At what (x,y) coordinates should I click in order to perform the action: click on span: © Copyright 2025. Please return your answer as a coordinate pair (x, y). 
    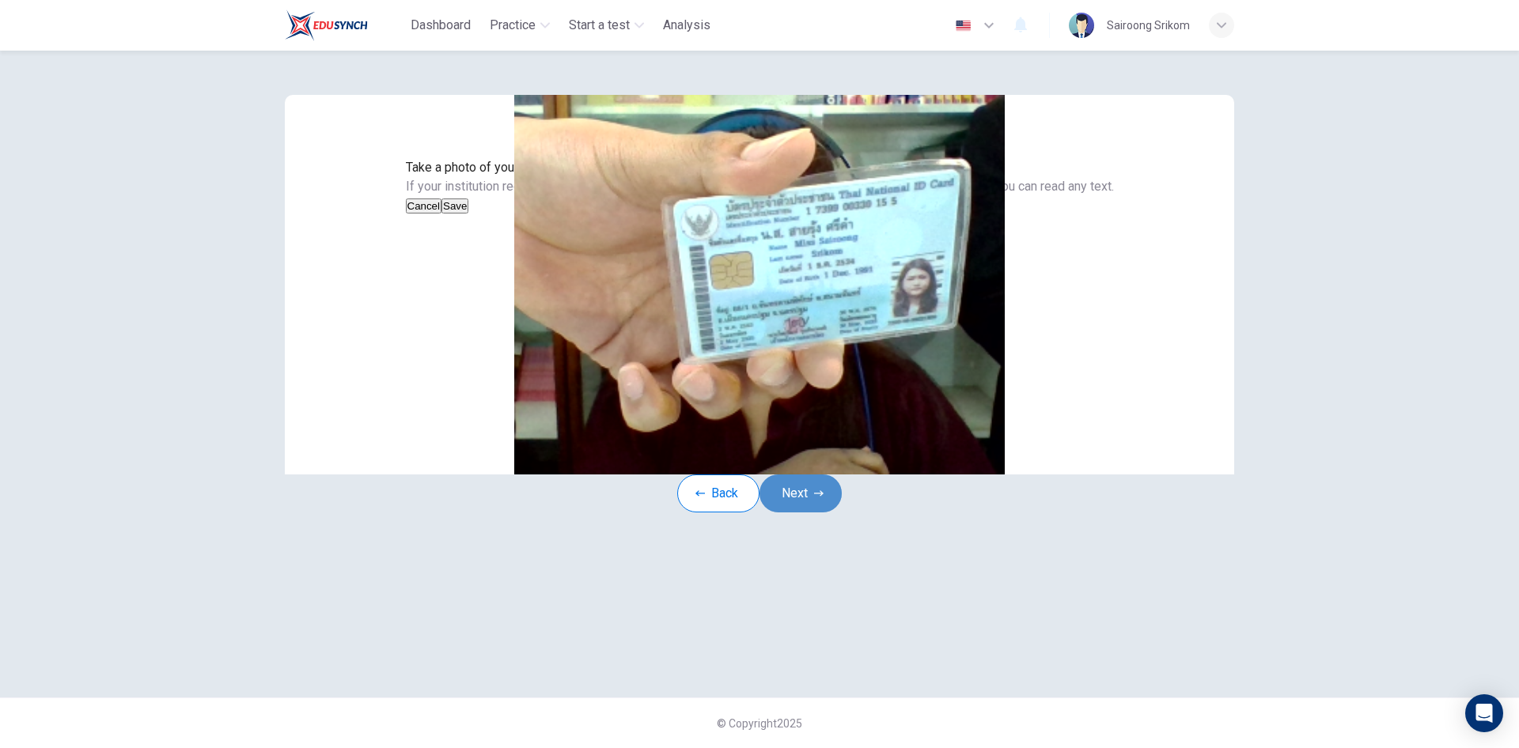
    Looking at the image, I should click on (759, 724).